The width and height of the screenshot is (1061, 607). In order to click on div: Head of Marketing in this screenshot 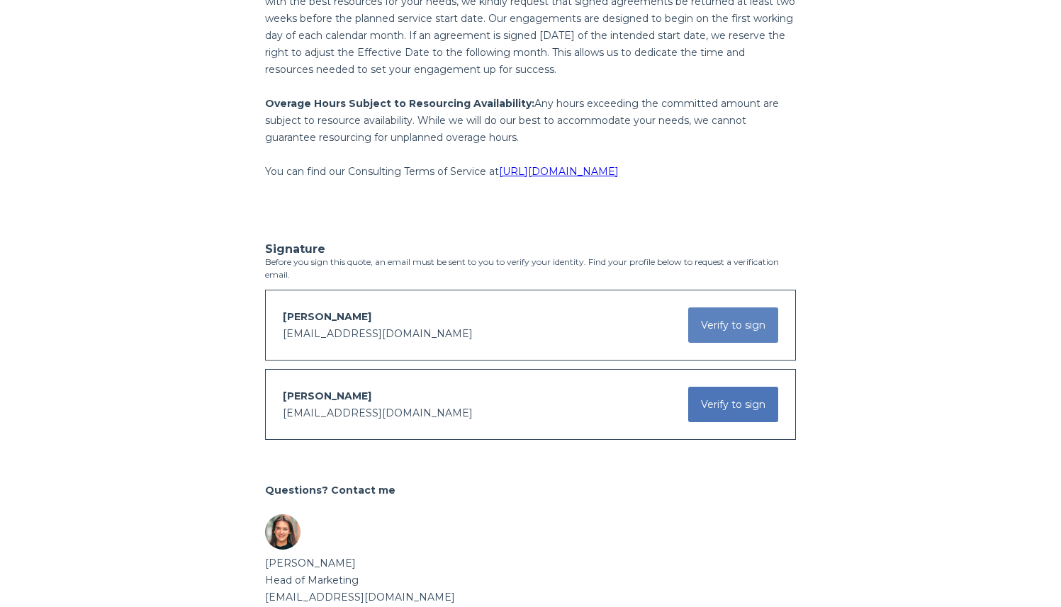, I will do `click(530, 580)`.